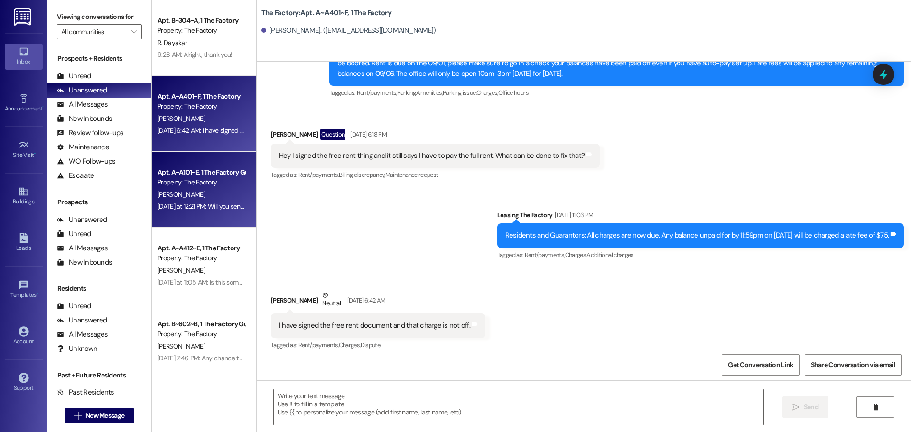 The height and width of the screenshot is (432, 911). I want to click on div: Apt. A~A101~E, 1 The Factory Guarantors, so click(201, 172).